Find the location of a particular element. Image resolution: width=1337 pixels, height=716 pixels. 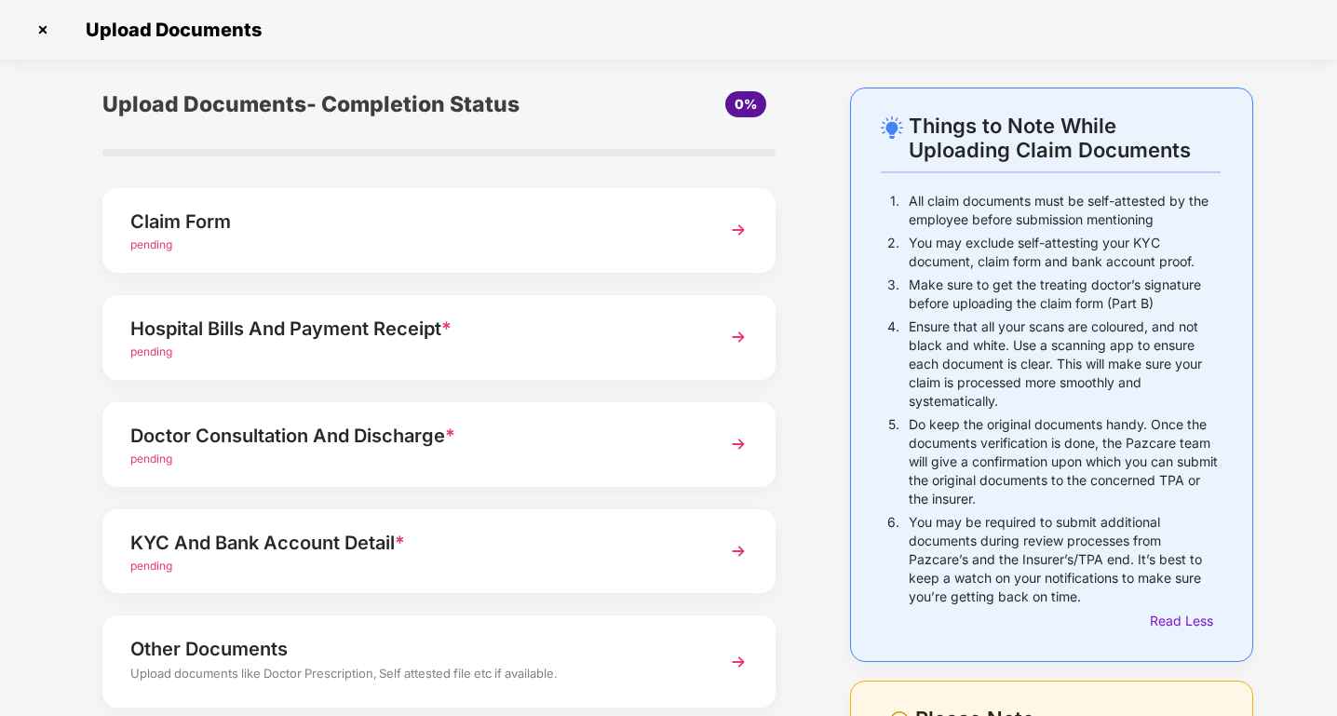

img: svg+xml;base64,PHN2ZyBpZD0iQ3Jvc3MtMzJ4MzIiIHhtbG5zPSJodHRwOi8vd3d3LnczLm9yZy8yMDAwL3N2ZyIgd2lkdG... is located at coordinates (43, 30).